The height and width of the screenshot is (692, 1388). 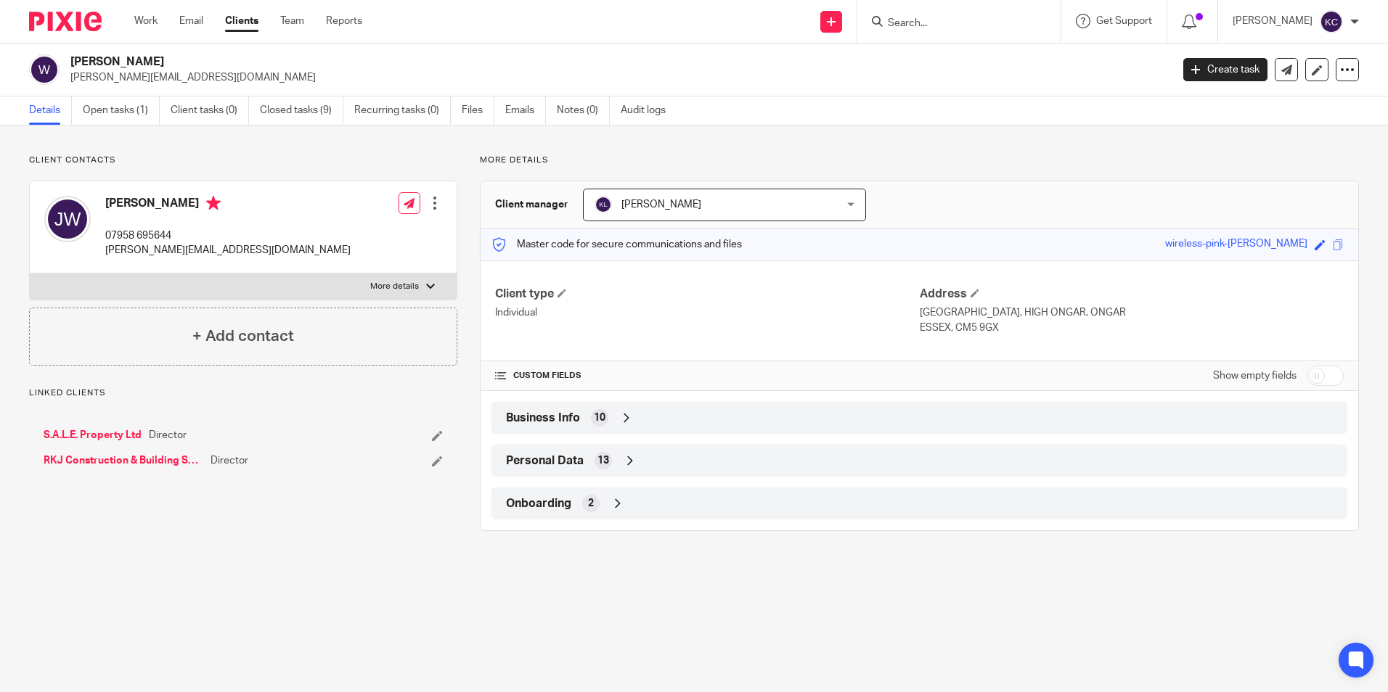 What do you see at coordinates (210, 110) in the screenshot?
I see `a: Client tasks (0)` at bounding box center [210, 110].